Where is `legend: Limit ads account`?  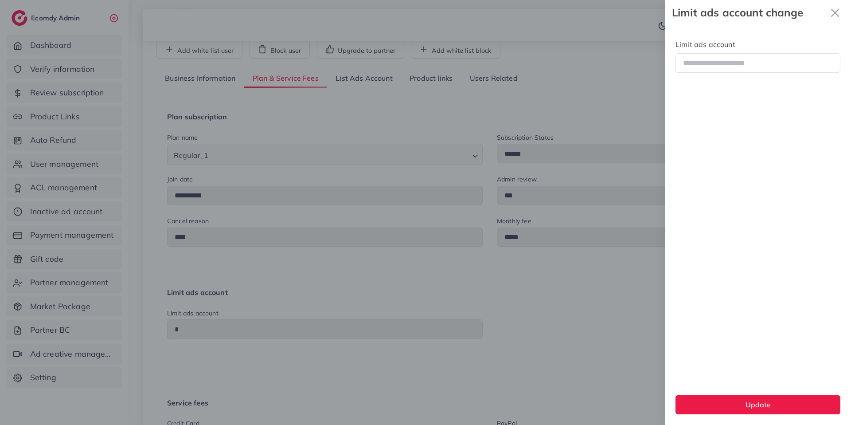
legend: Limit ads account is located at coordinates (758, 44).